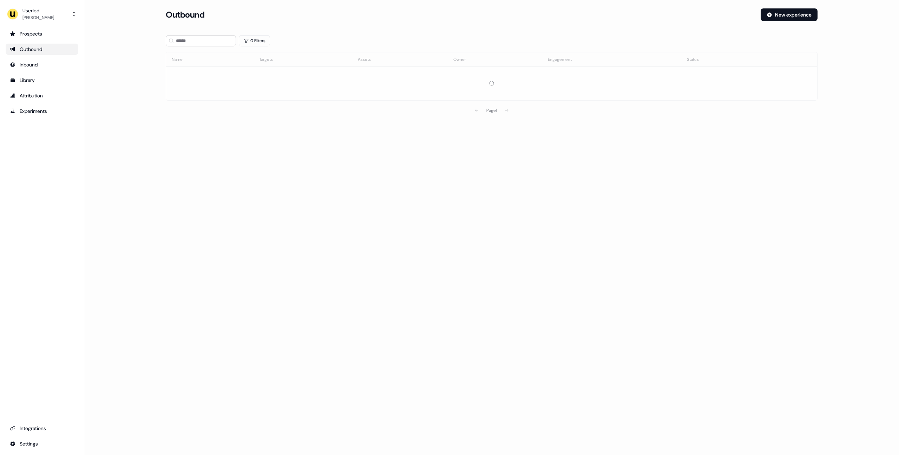 Image resolution: width=899 pixels, height=455 pixels. Describe the element at coordinates (42, 80) in the screenshot. I see `a: Go to templates` at that location.